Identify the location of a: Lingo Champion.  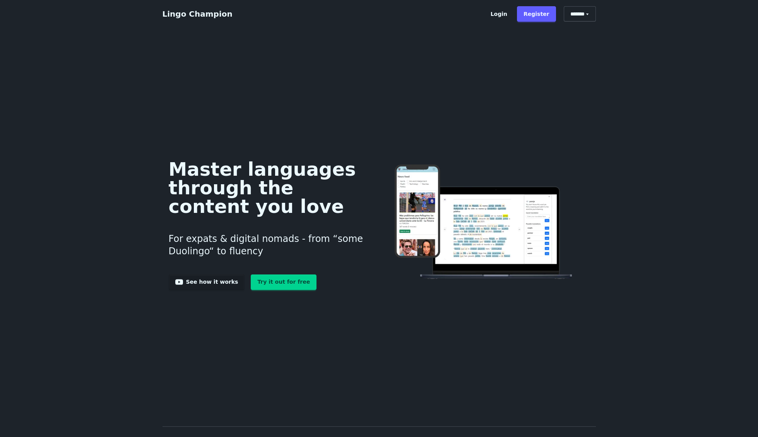
(197, 14).